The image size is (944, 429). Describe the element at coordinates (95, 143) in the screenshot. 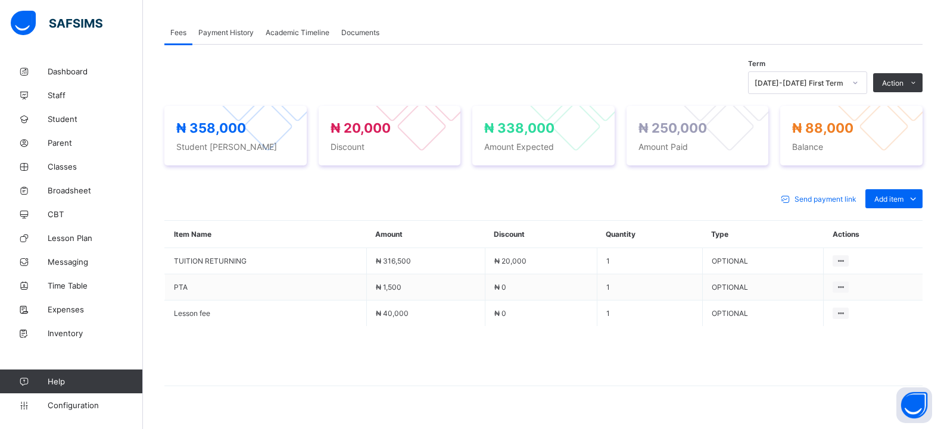

I see `span: Parent` at that location.